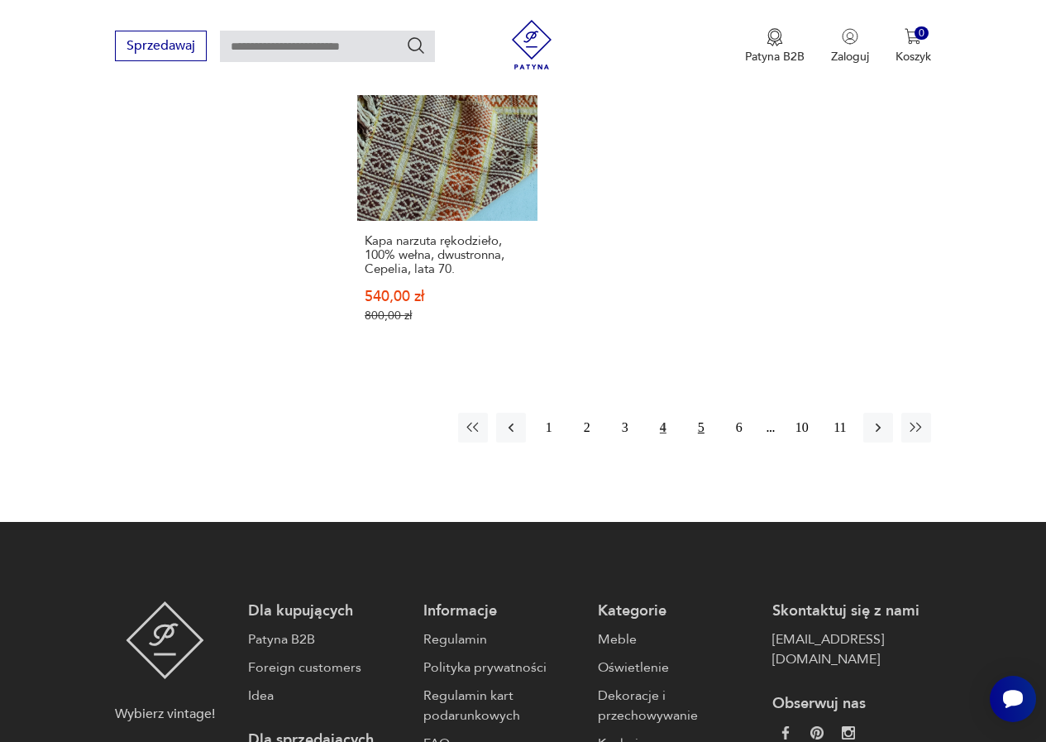 This screenshot has width=1046, height=742. What do you see at coordinates (549, 427) in the screenshot?
I see `button: 1` at bounding box center [549, 427].